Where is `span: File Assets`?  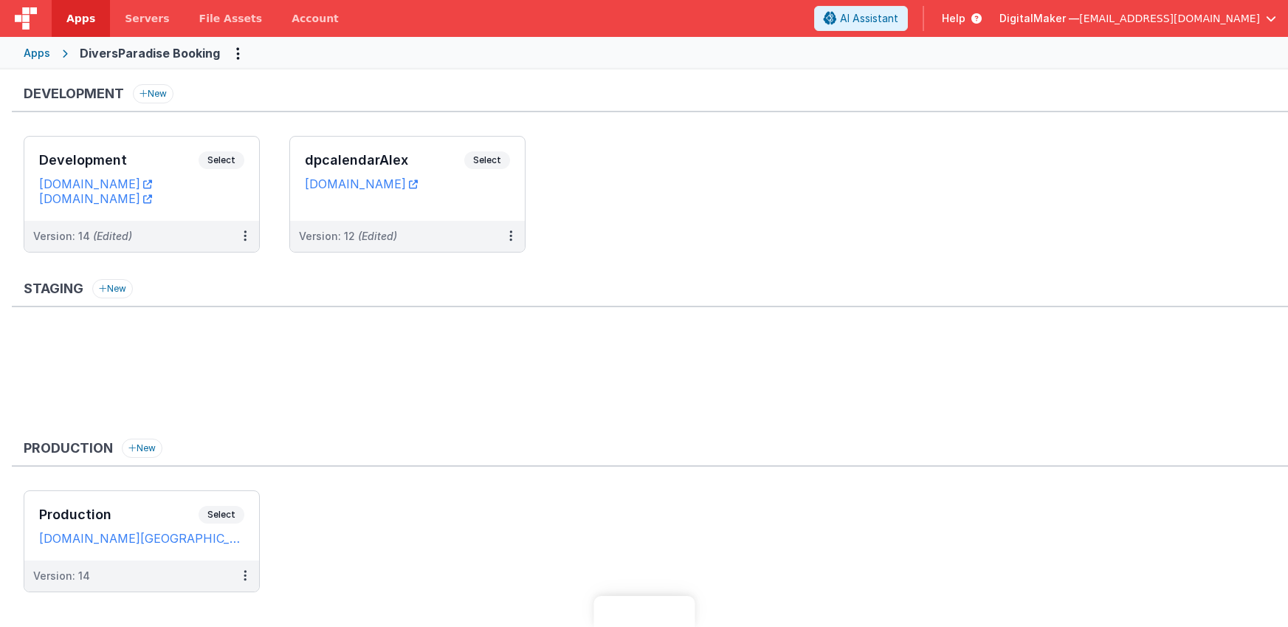
span: File Assets is located at coordinates (231, 18).